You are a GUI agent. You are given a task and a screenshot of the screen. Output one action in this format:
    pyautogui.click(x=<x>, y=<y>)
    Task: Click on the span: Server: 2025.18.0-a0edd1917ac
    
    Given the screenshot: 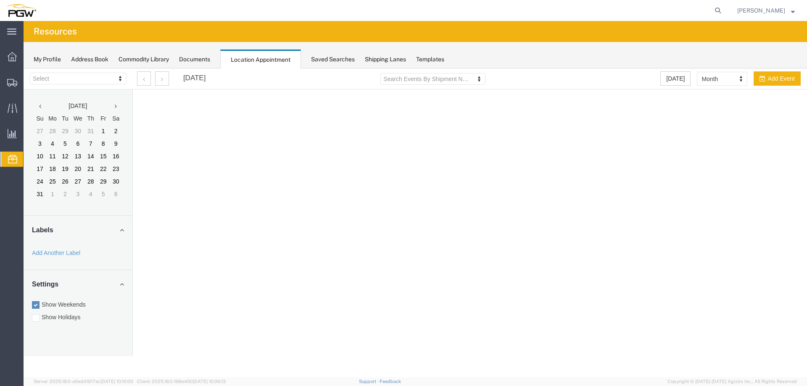 What is the action you would take?
    pyautogui.click(x=83, y=382)
    